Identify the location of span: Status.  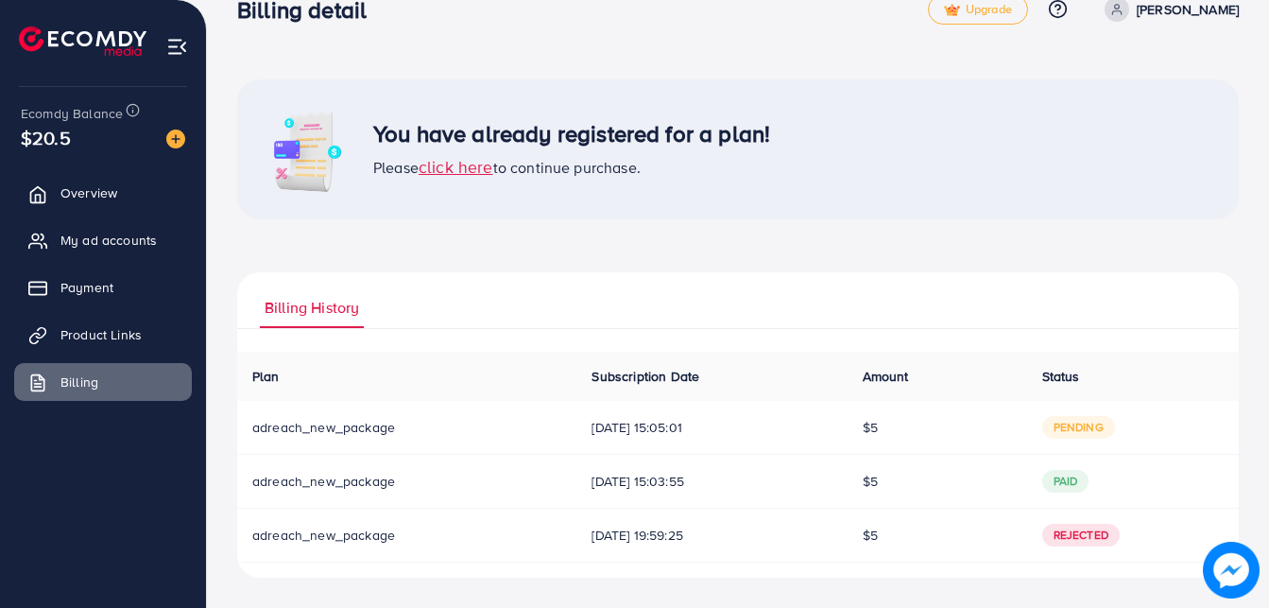
(1061, 376).